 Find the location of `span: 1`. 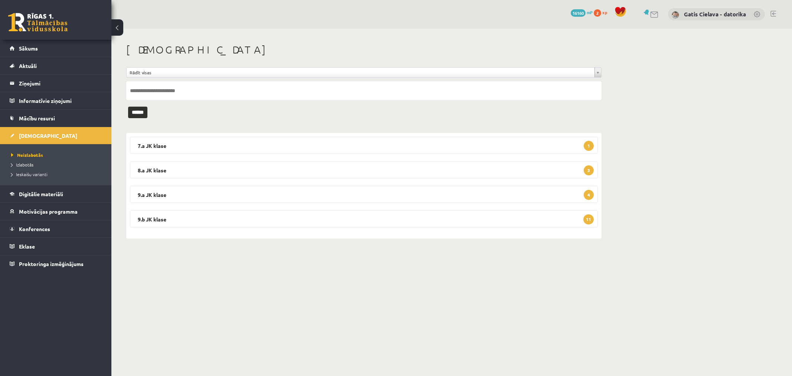

span: 1 is located at coordinates (589, 146).